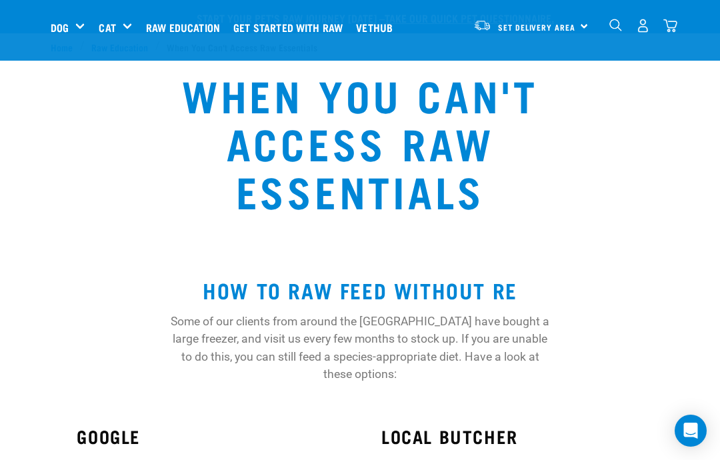 The width and height of the screenshot is (720, 460). Describe the element at coordinates (377, 27) in the screenshot. I see `a: Vethub` at that location.